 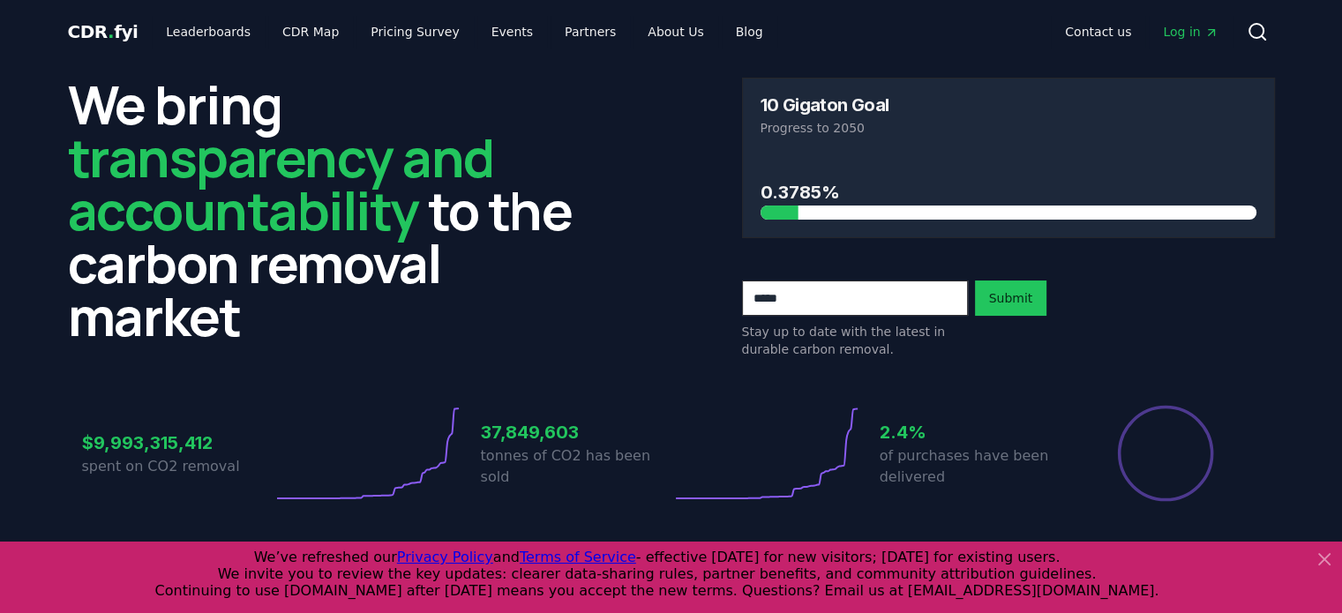 What do you see at coordinates (975, 467) in the screenshot?
I see `p: of purchases have been delivered` at bounding box center [975, 467].